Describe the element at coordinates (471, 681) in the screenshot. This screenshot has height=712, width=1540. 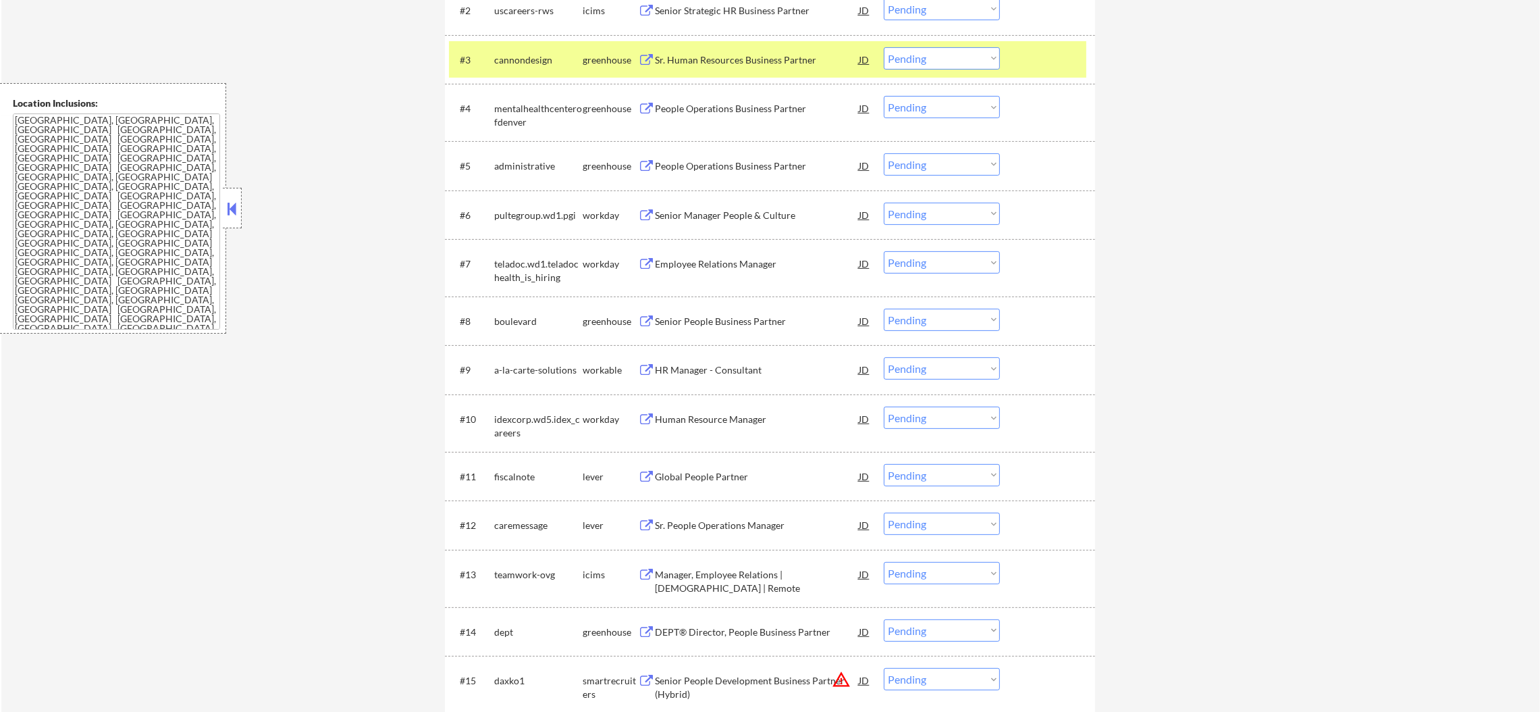
I see `div: #15` at that location.